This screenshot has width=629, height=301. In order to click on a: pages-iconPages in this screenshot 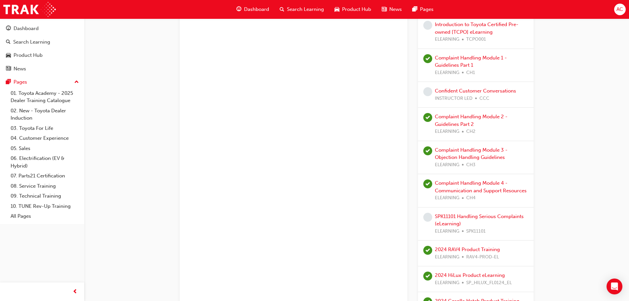, I will do `click(423, 9)`.